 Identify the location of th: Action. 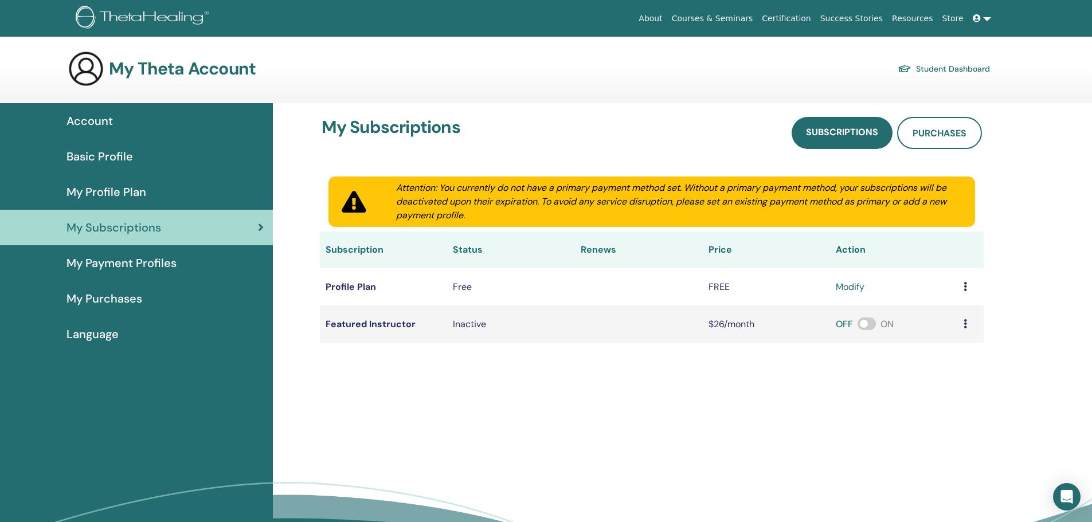
(894, 250).